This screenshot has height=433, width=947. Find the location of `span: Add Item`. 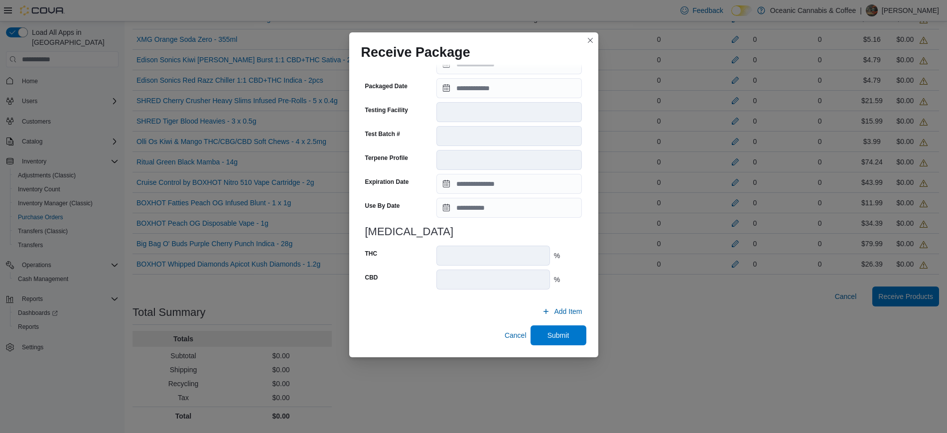

span: Add Item is located at coordinates (568, 311).